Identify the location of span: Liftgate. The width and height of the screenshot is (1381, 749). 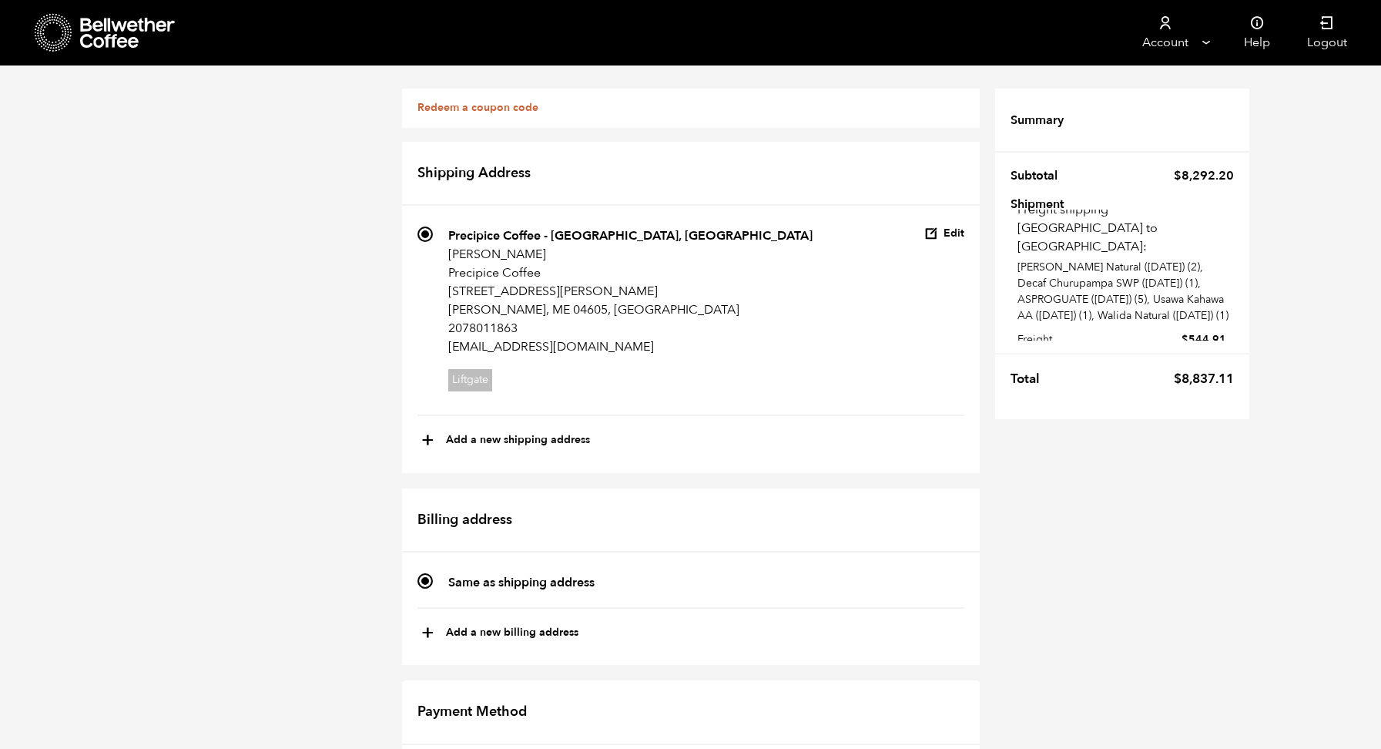
(470, 380).